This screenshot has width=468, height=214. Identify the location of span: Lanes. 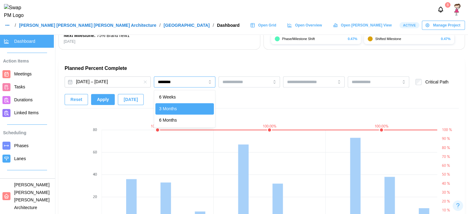
(20, 159).